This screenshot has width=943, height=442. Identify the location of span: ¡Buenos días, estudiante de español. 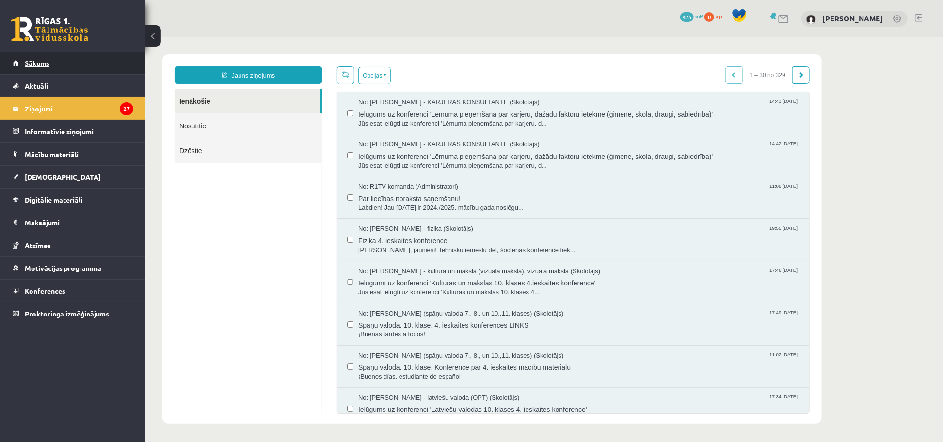
(434, 340).